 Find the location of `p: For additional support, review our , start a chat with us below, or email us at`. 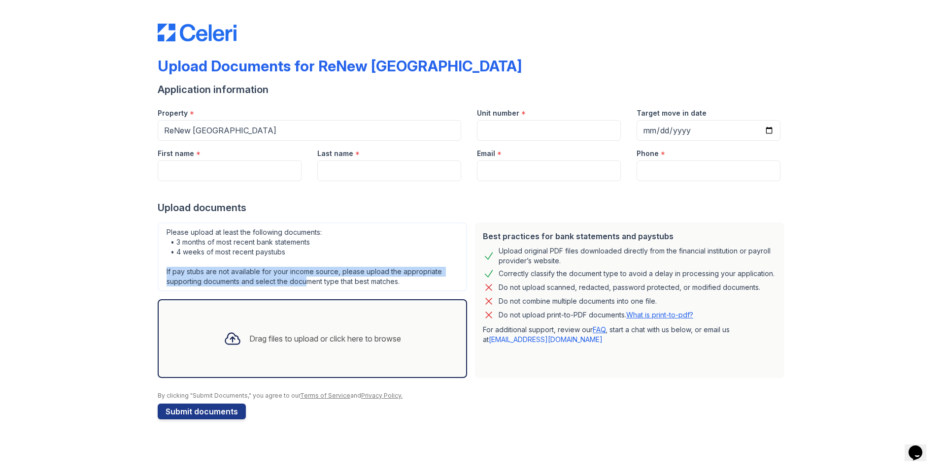

p: For additional support, review our , start a chat with us below, or email us at is located at coordinates (630, 335).